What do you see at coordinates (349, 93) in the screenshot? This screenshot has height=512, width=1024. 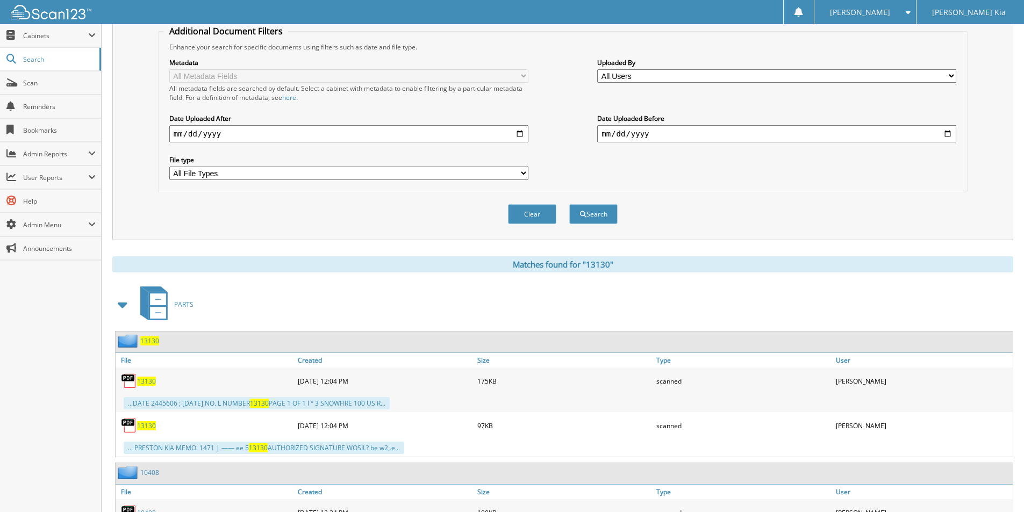 I see `div: All metadata fields are searched by default. Select a cabinet with metadata to enable filtering b...` at bounding box center [349, 93].